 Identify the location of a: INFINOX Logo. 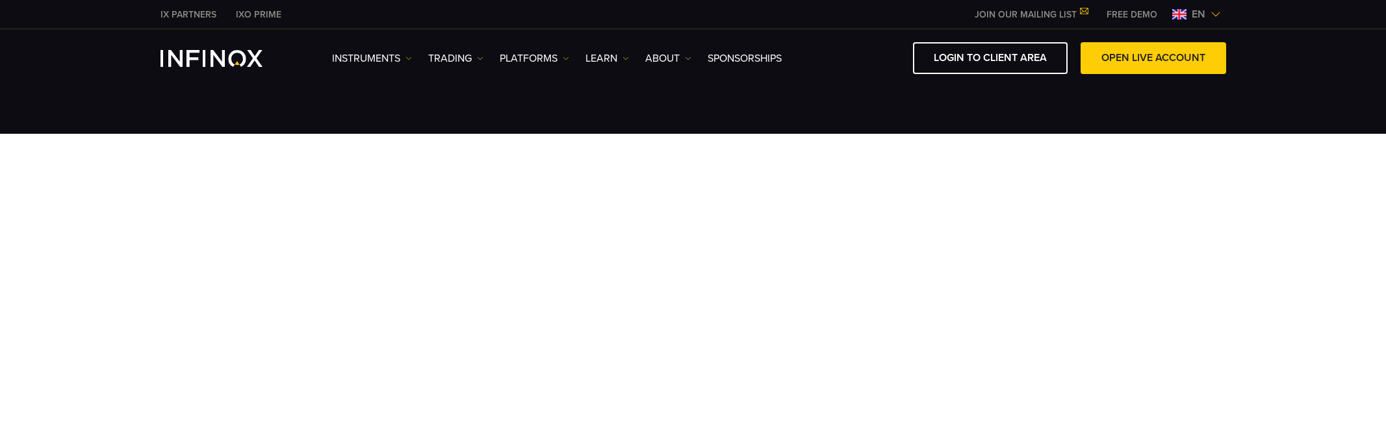
(227, 58).